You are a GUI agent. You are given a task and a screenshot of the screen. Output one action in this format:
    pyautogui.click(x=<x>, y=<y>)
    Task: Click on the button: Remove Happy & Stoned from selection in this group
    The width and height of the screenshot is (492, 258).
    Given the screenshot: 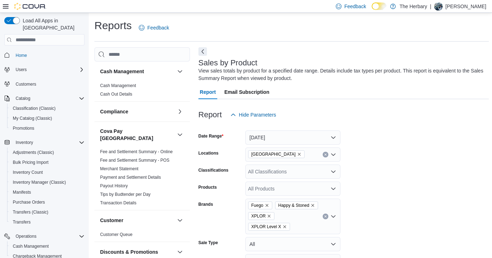 What is the action you would take?
    pyautogui.click(x=313, y=205)
    